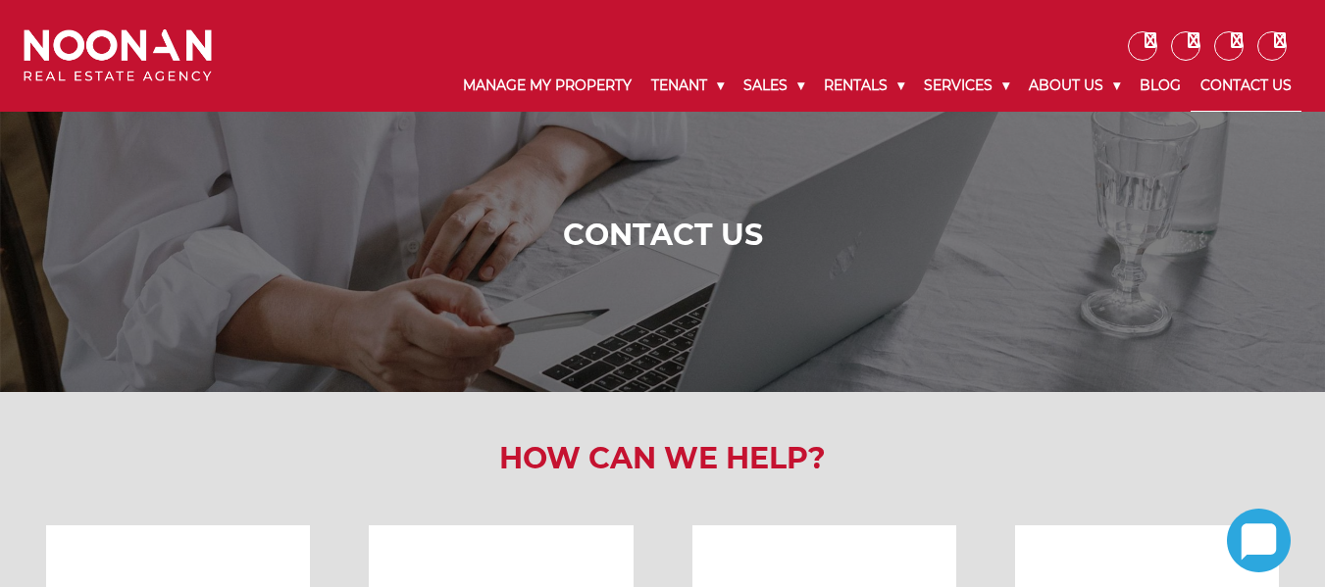 The width and height of the screenshot is (1325, 587). I want to click on a: Manage My Property, so click(547, 85).